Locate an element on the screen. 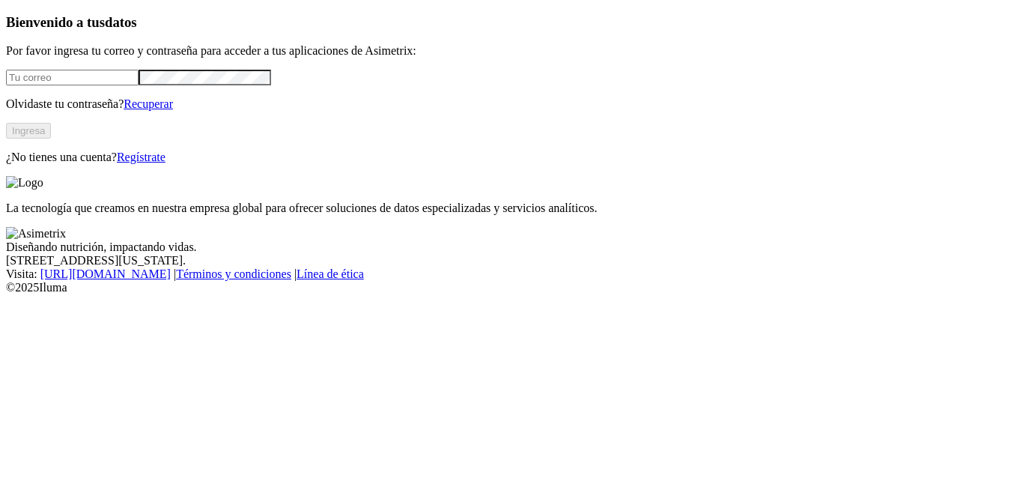  h3: Bienvenido a tus is located at coordinates (508, 22).